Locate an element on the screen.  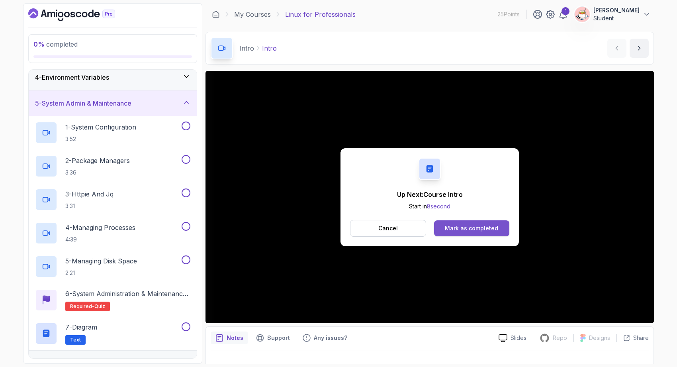
p: 3:31 is located at coordinates (89, 206).